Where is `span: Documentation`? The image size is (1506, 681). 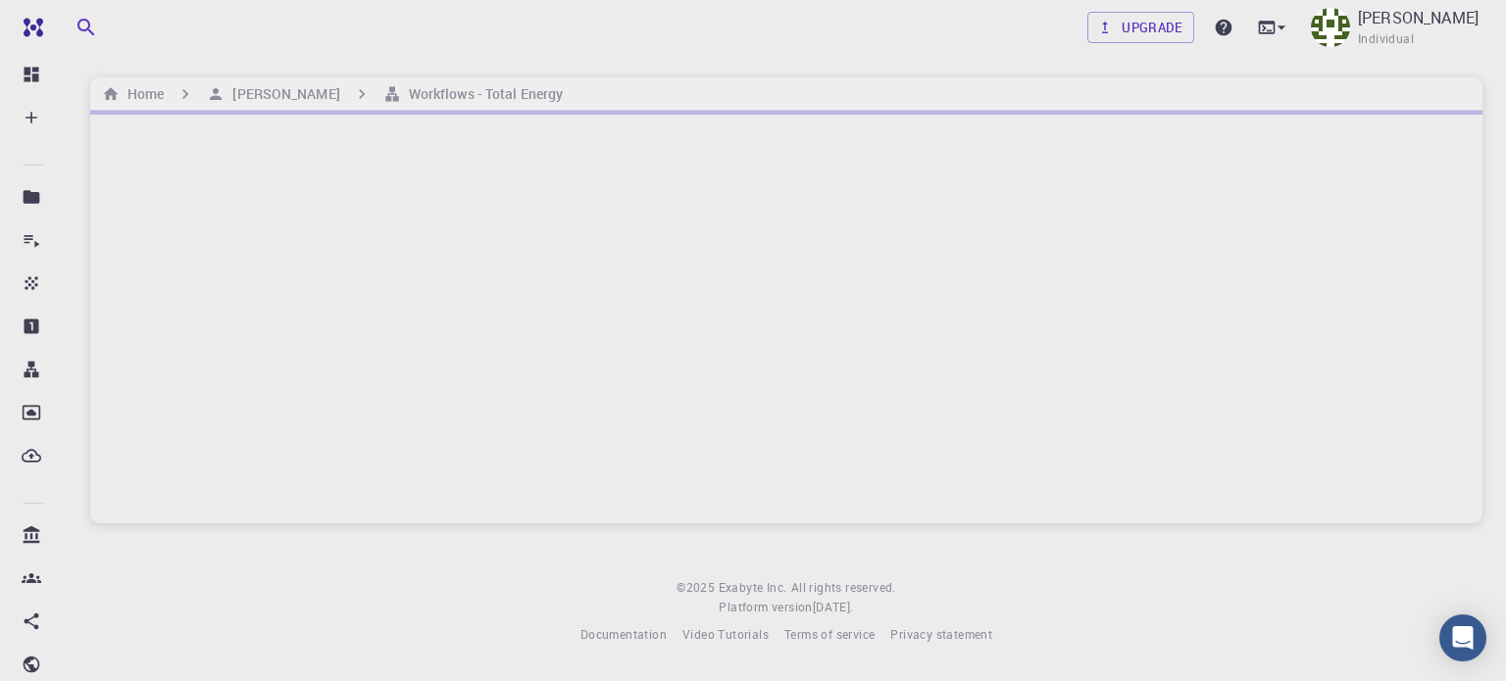
span: Documentation is located at coordinates (623, 634).